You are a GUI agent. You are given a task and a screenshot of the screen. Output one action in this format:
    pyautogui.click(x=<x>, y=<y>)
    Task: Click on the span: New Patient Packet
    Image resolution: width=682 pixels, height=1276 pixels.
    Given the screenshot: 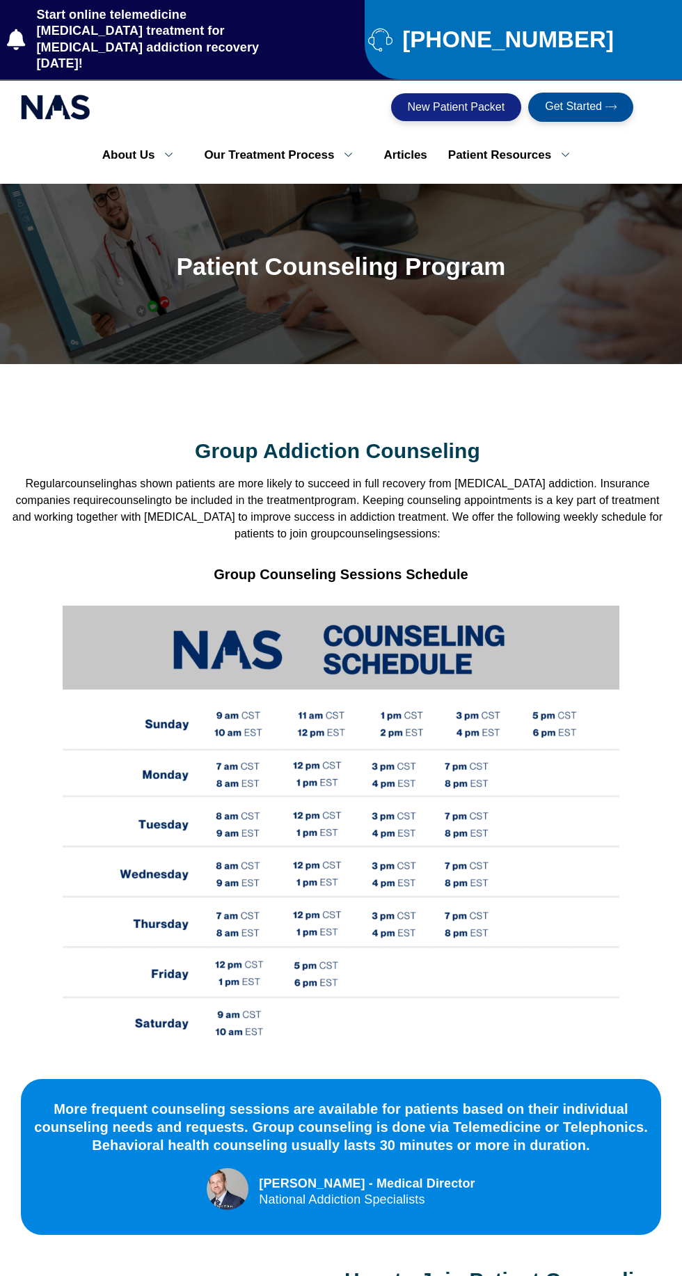 What is the action you would take?
    pyautogui.click(x=457, y=107)
    